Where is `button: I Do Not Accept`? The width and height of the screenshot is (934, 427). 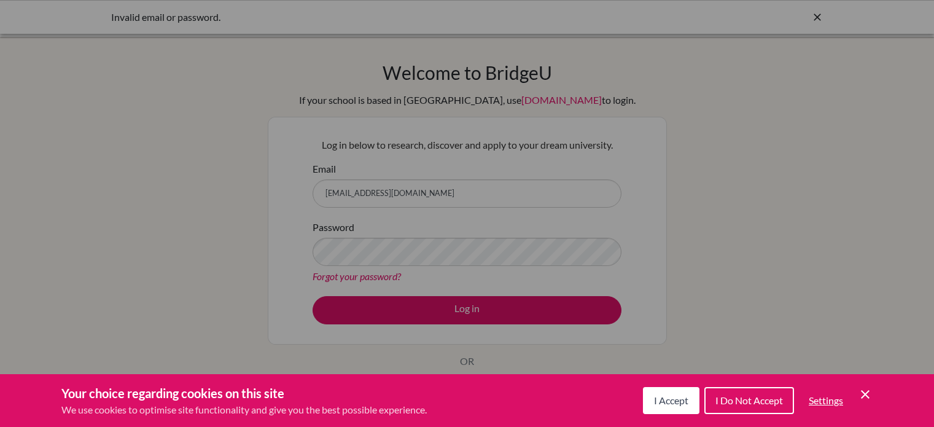 button: I Do Not Accept is located at coordinates (749, 400).